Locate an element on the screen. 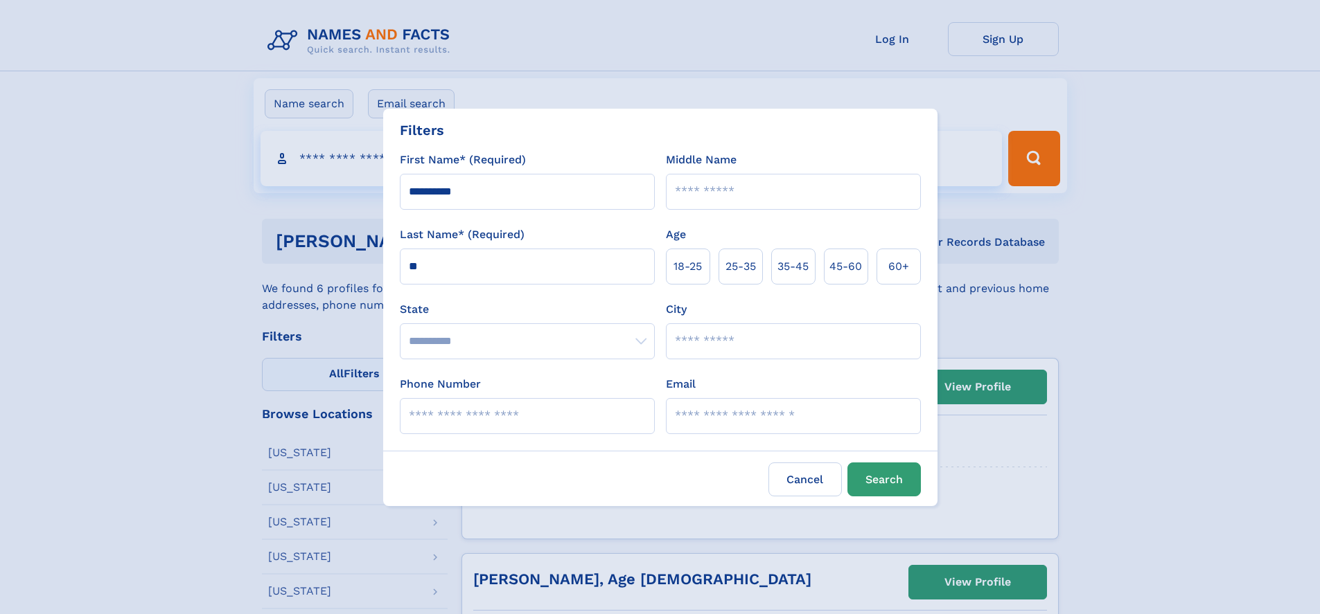 The image size is (1320, 614). label: State is located at coordinates (527, 310).